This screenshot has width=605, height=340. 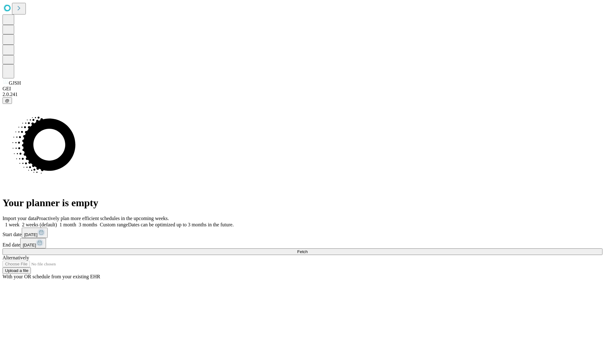 I want to click on span: 2 weeks (default), so click(x=39, y=225).